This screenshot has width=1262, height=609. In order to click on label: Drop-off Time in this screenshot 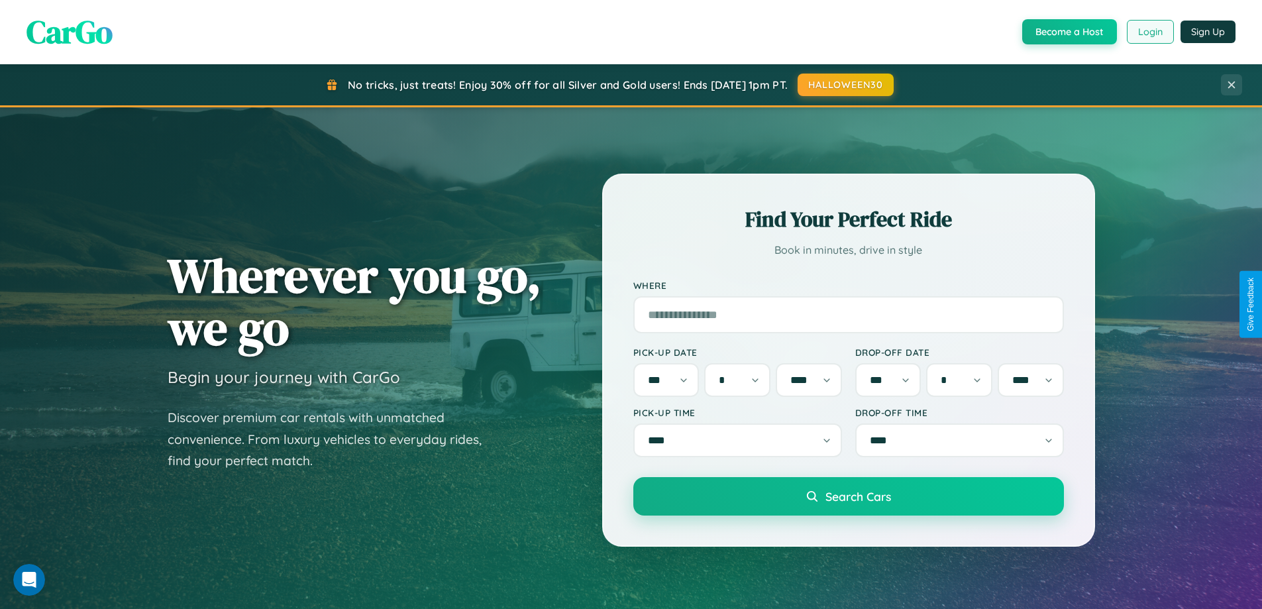, I will do `click(959, 412)`.